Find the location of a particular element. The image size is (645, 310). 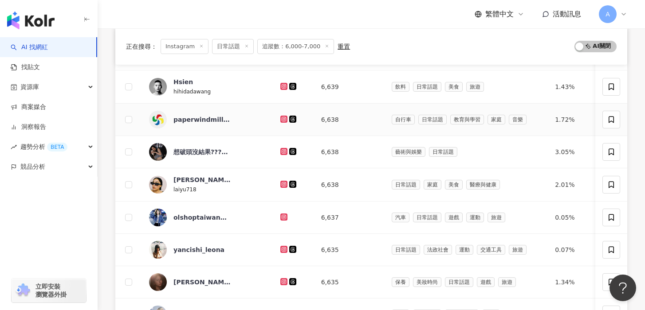

a: KOL Avataryancishi_leona is located at coordinates (207, 250).